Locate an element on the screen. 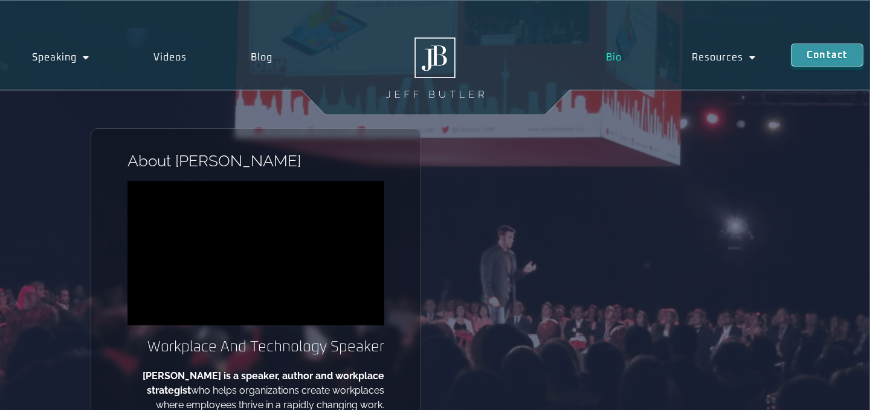 This screenshot has width=870, height=410. a: Contact is located at coordinates (827, 55).